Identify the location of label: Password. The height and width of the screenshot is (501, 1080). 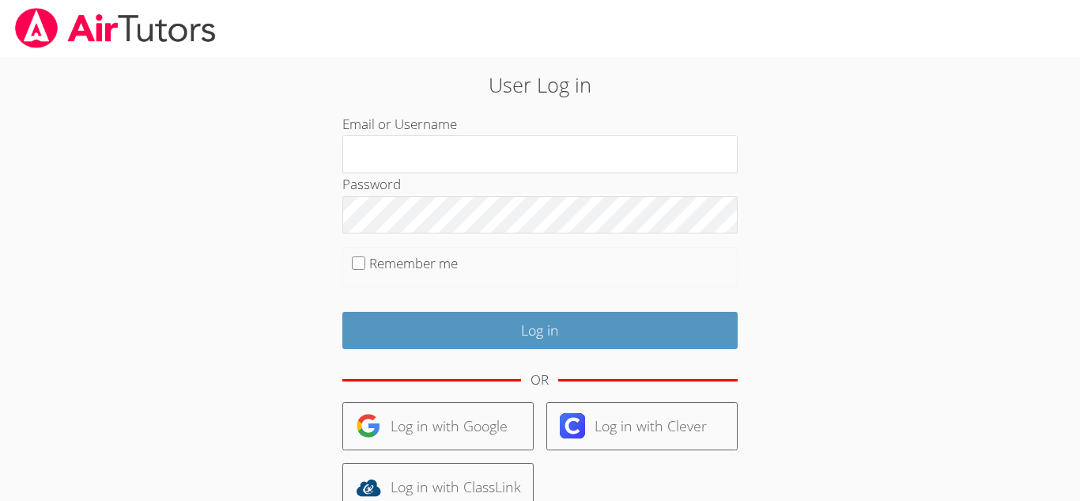
(372, 184).